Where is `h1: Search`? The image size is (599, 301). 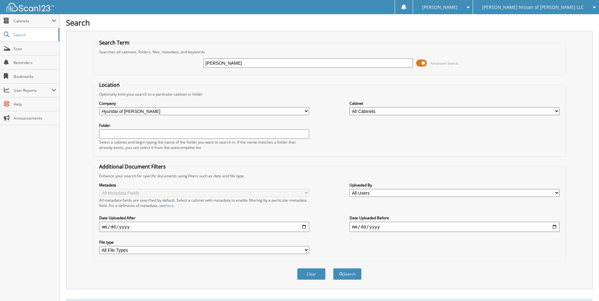
h1: Search is located at coordinates (329, 22).